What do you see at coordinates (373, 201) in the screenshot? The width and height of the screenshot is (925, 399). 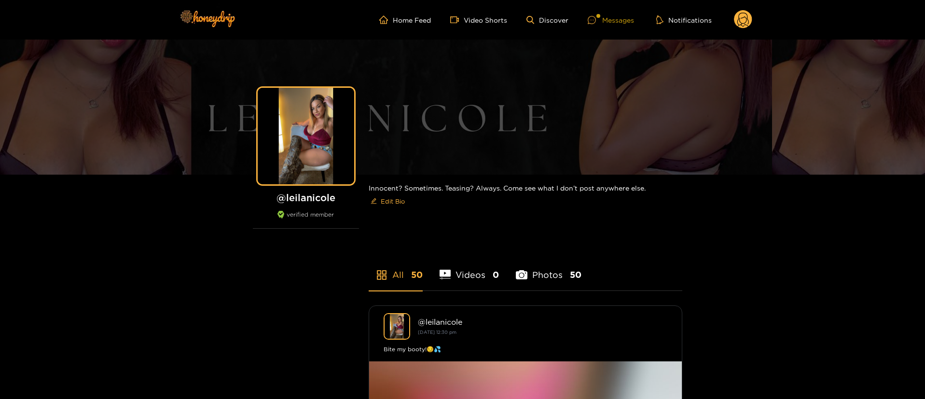 I see `span: edit` at bounding box center [373, 201].